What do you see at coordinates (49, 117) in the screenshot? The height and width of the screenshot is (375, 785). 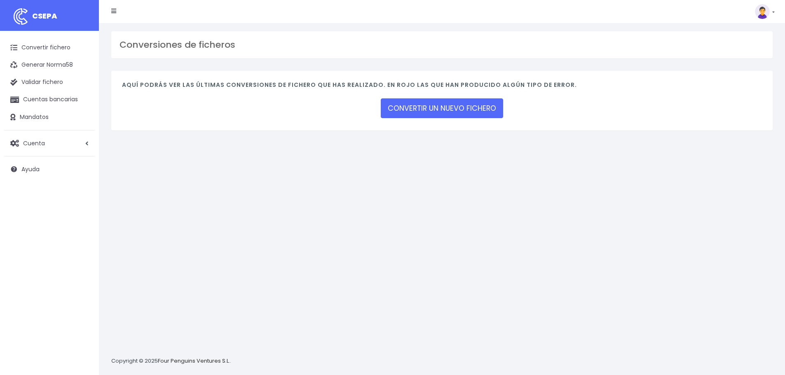 I see `a: Mandatos` at bounding box center [49, 117].